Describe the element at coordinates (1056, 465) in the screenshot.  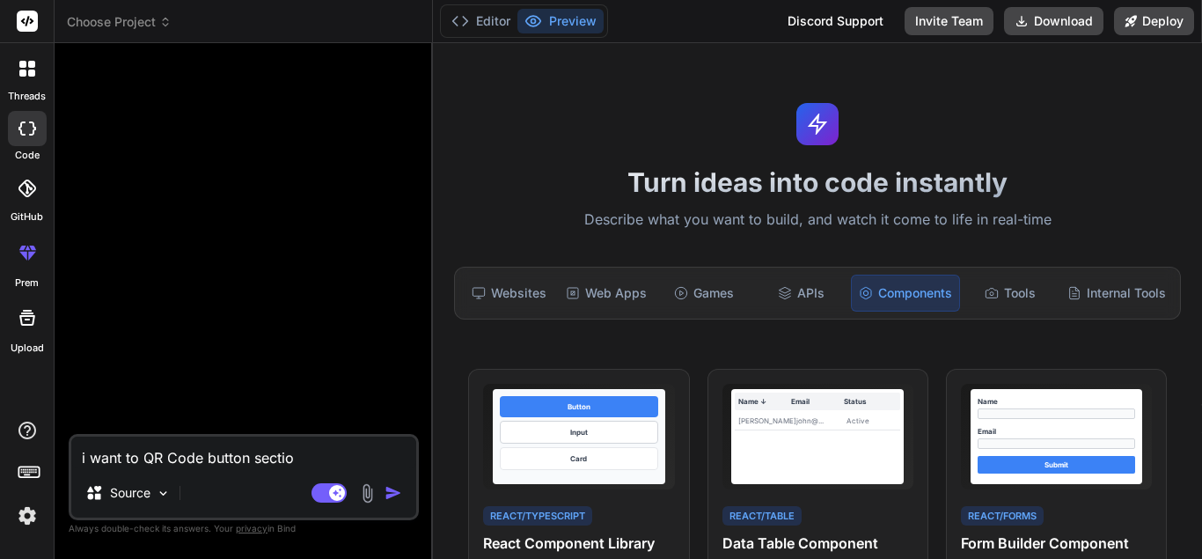
I see `div: Submit` at that location.